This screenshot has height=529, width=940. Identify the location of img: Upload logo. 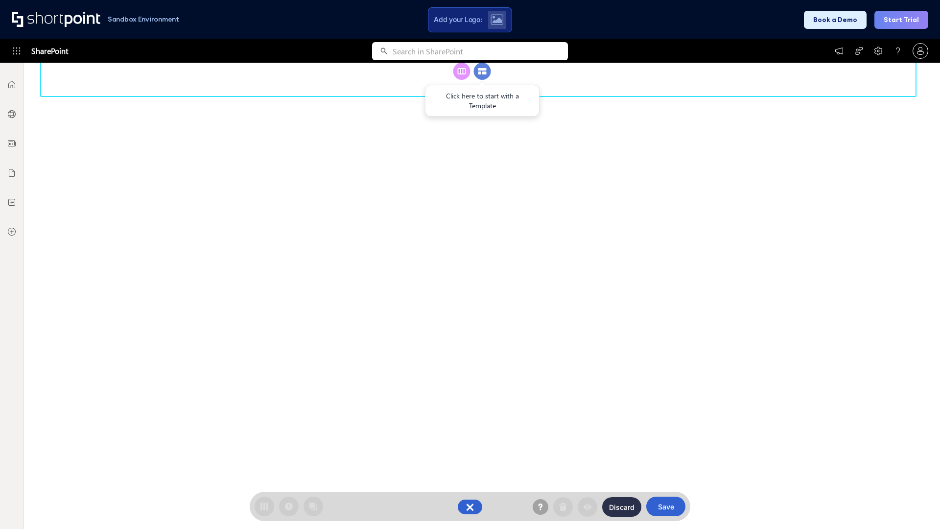
(497, 20).